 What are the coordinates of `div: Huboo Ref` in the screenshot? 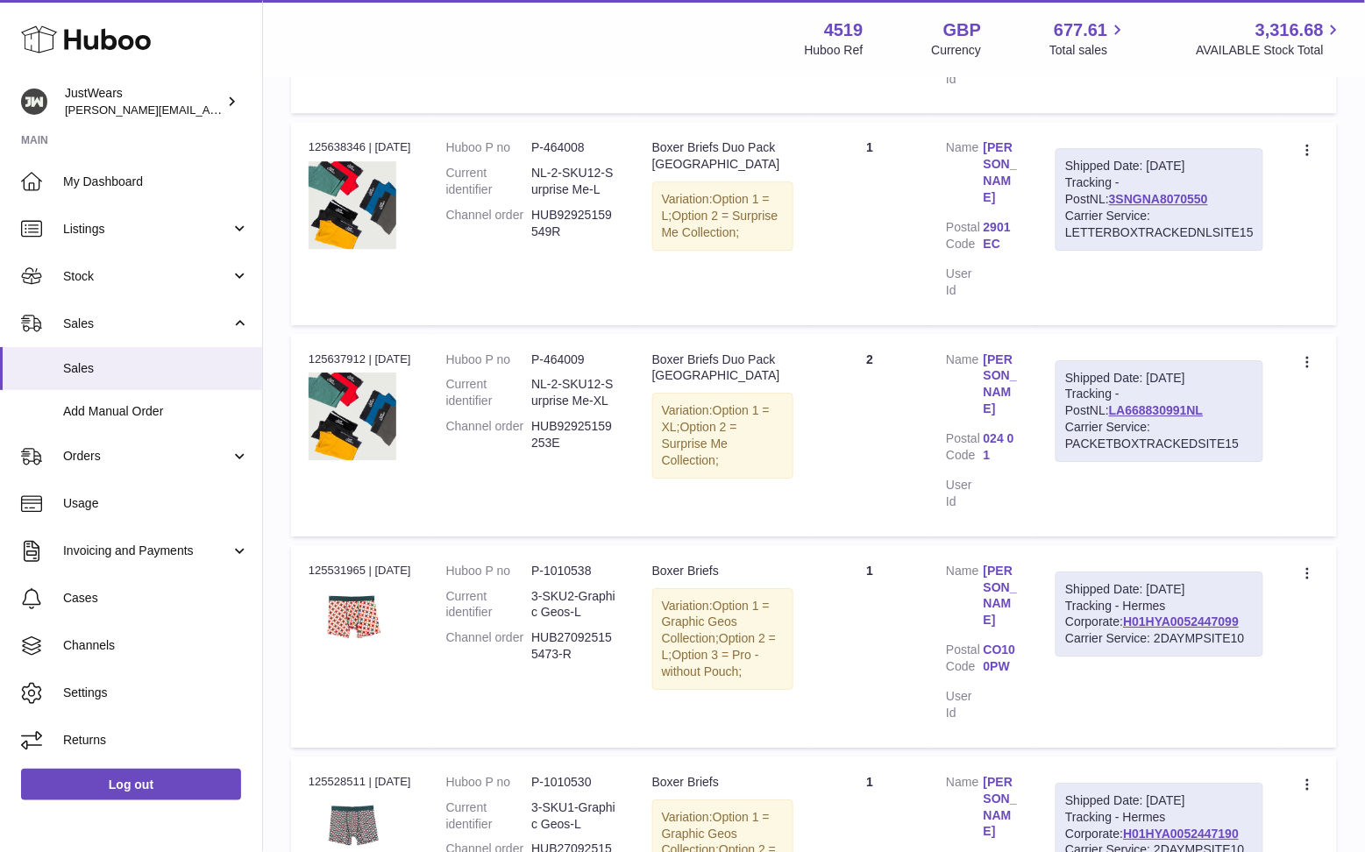 It's located at (834, 50).